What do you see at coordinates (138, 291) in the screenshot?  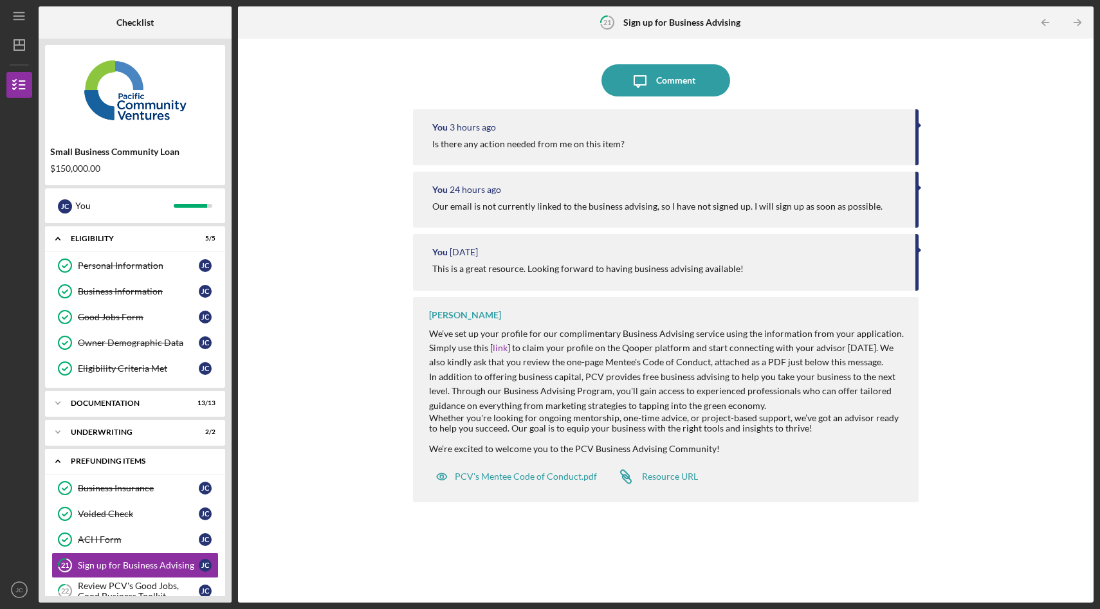 I see `div: Business Information` at bounding box center [138, 291].